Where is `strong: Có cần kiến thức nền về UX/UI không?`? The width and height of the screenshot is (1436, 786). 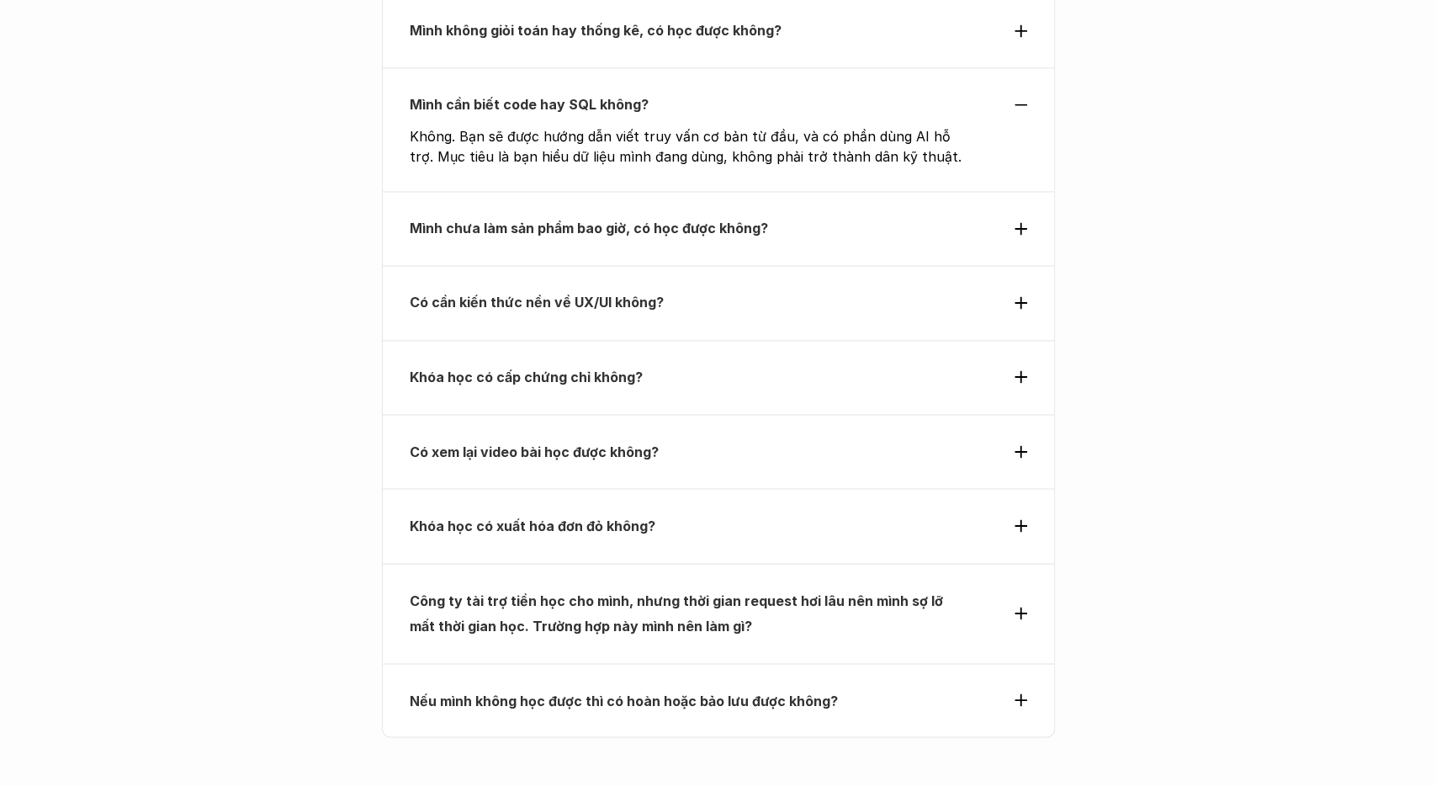
strong: Có cần kiến thức nền về UX/UI không? is located at coordinates (537, 302).